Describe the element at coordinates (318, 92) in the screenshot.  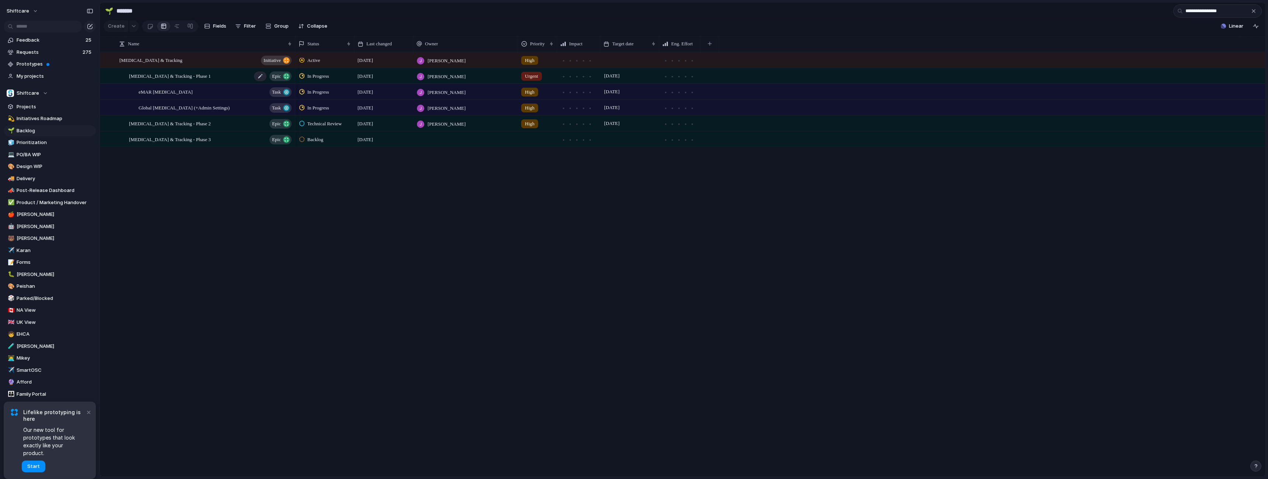
I see `span: In Progress` at that location.